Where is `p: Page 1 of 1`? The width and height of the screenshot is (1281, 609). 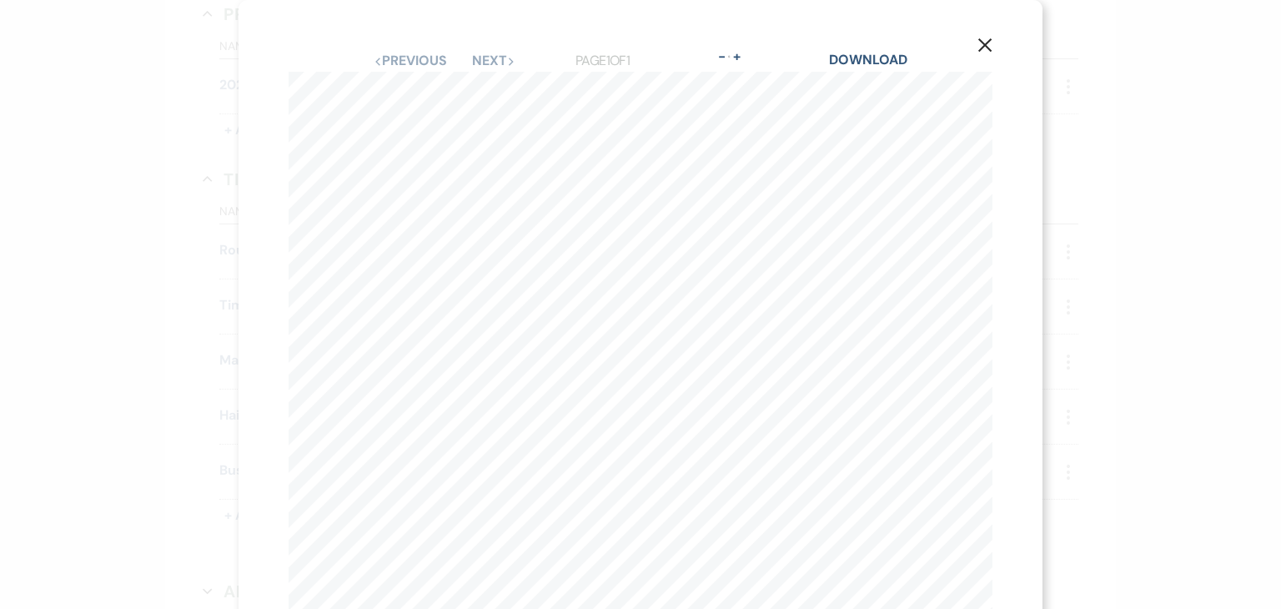
p: Page 1 of 1 is located at coordinates (602, 61).